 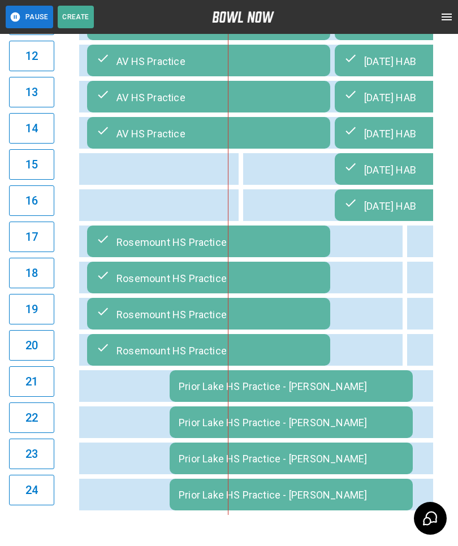 What do you see at coordinates (32, 418) in the screenshot?
I see `h6: 22` at bounding box center [32, 418].